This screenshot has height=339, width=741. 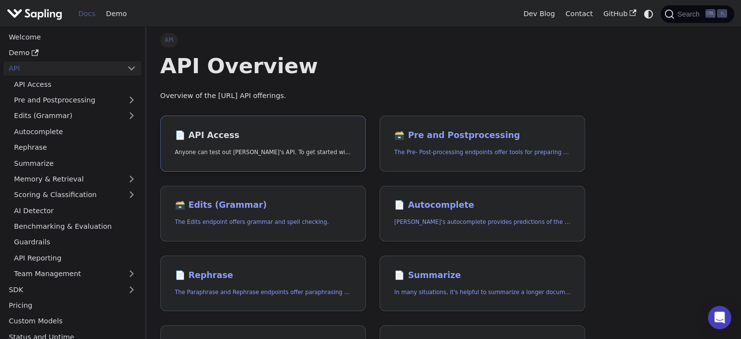 What do you see at coordinates (72, 37) in the screenshot?
I see `a: Welcome` at bounding box center [72, 37].